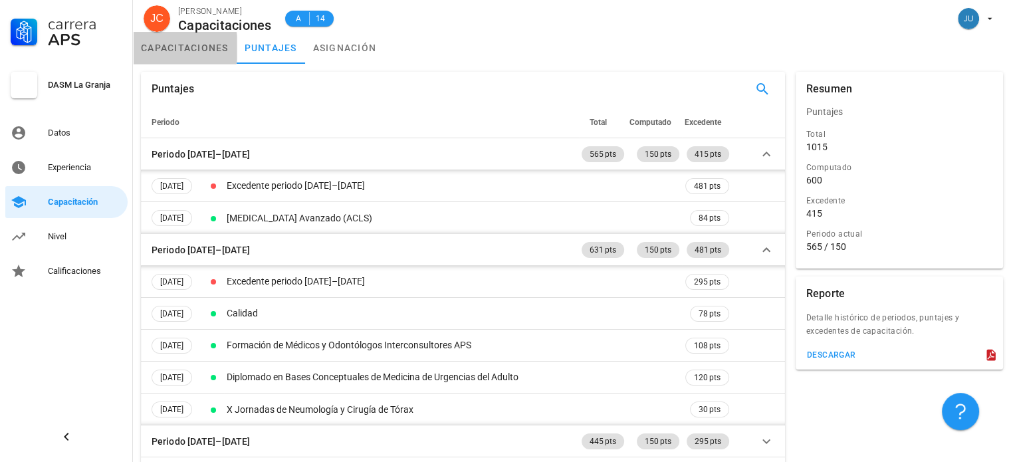 This screenshot has height=462, width=1011. What do you see at coordinates (707, 122) in the screenshot?
I see `th: Excedente` at bounding box center [707, 122].